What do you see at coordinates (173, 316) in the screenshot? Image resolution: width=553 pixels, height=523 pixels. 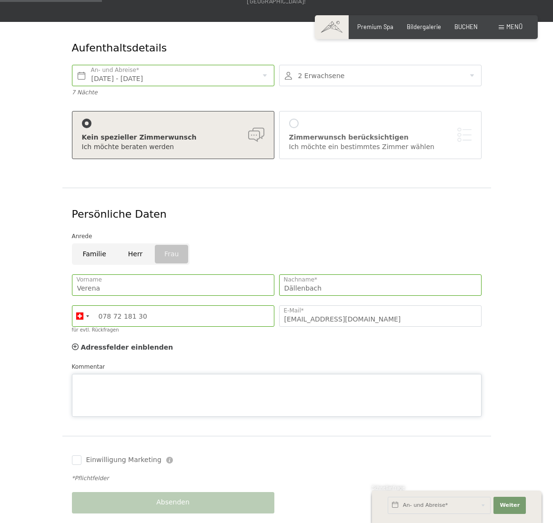 I see `input: 078 123 45 67` at bounding box center [173, 316].